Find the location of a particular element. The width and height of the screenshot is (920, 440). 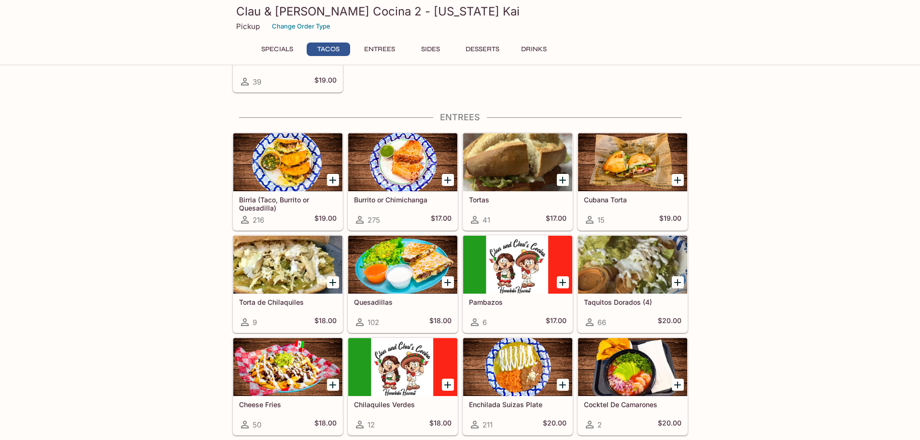

button: Drinks is located at coordinates (534, 49).